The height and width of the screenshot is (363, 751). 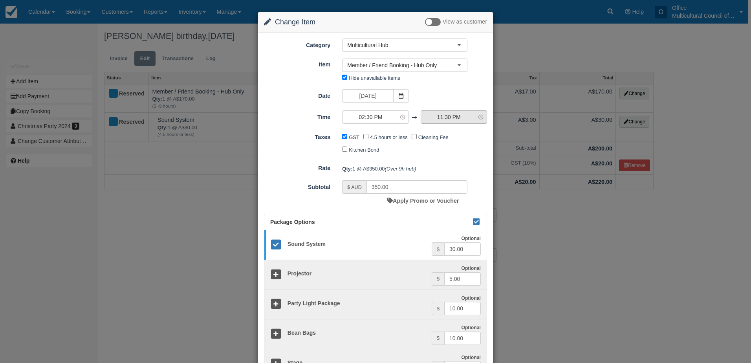 What do you see at coordinates (376, 245) in the screenshot?
I see `a: Sound System Optional $` at bounding box center [376, 245].